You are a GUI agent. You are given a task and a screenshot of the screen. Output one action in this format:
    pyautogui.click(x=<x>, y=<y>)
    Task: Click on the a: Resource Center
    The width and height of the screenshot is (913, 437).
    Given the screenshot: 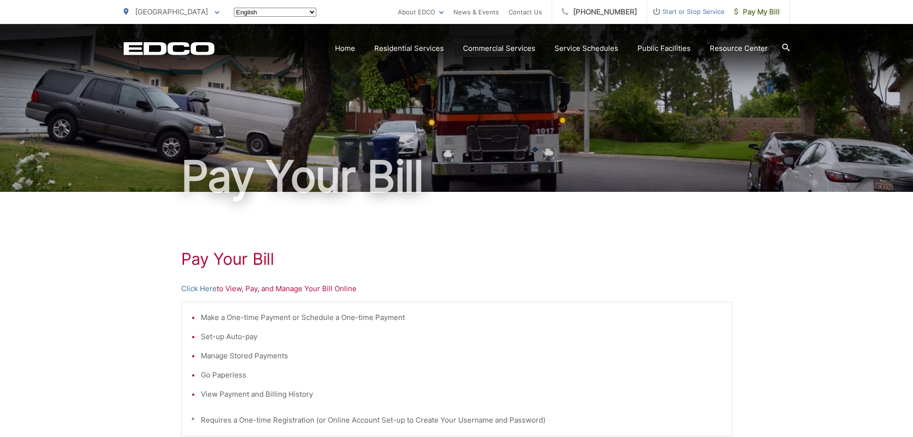 What is the action you would take?
    pyautogui.click(x=738, y=48)
    